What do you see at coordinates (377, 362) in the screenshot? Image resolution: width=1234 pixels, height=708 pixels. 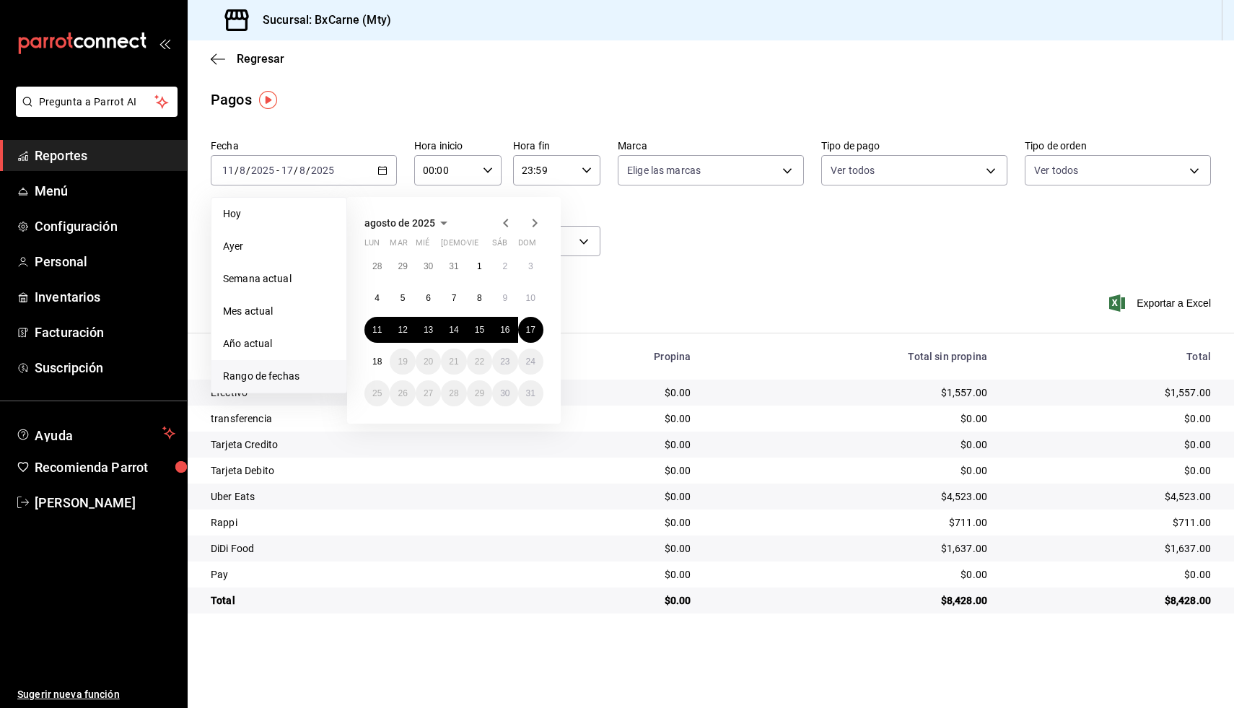 I see `button: 18 de agosto de 2025` at bounding box center [377, 362].